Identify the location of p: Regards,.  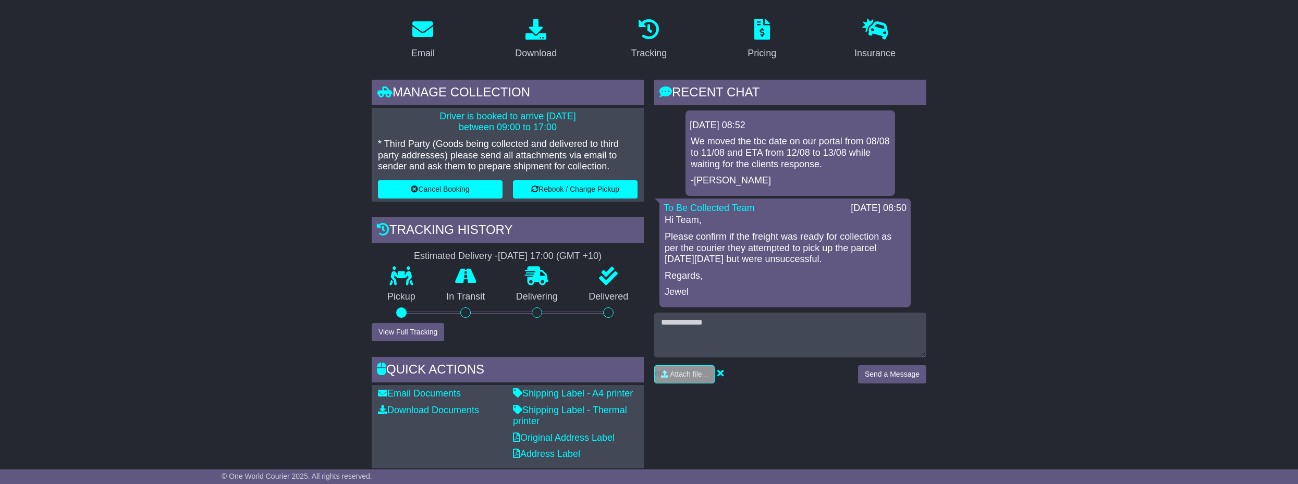
(785, 276).